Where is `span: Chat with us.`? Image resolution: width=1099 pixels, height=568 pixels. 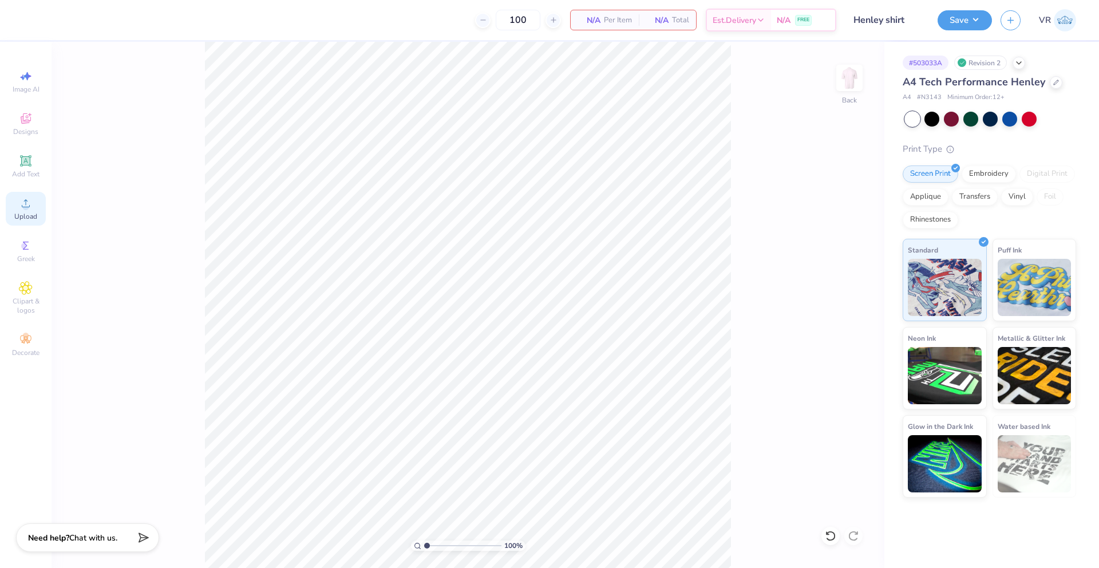
span: Chat with us. is located at coordinates (93, 537).